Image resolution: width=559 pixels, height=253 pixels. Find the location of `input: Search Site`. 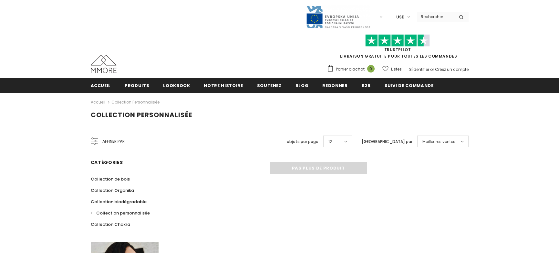

input: Search Site is located at coordinates (435, 16).